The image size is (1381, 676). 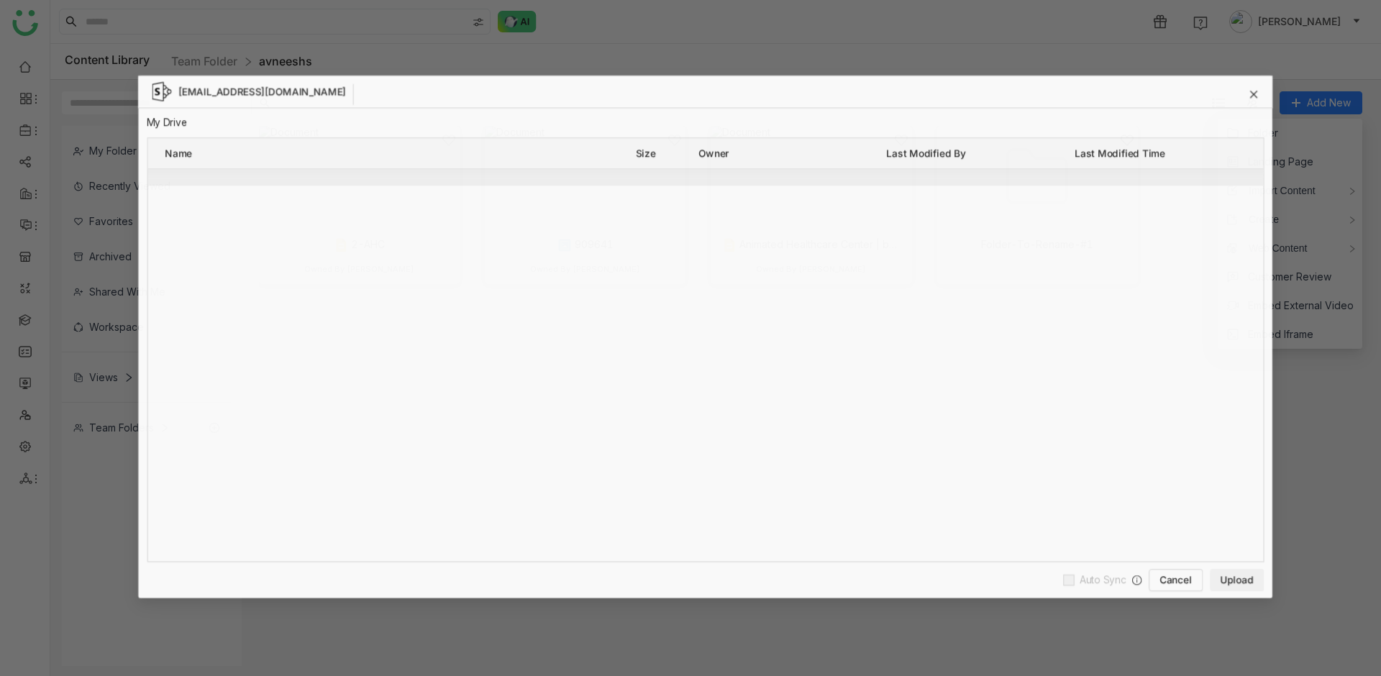 I want to click on img: SharePoint-icon.svg, so click(x=128, y=84).